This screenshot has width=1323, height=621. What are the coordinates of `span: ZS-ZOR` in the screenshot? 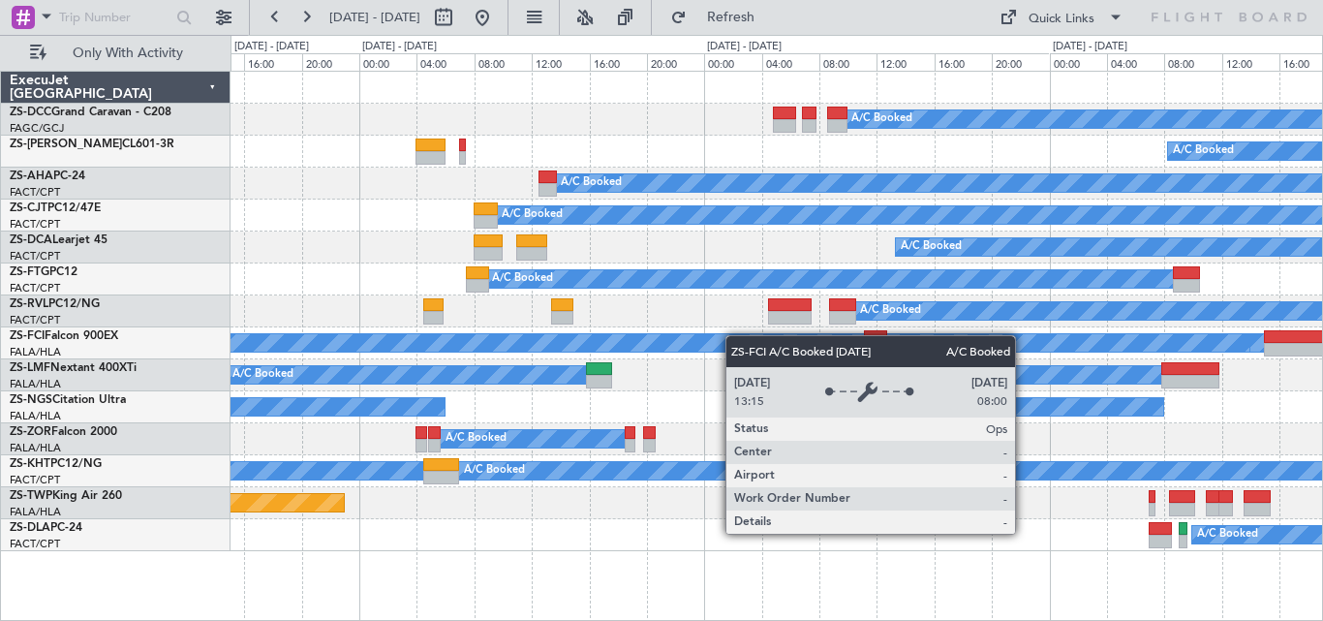 It's located at (30, 432).